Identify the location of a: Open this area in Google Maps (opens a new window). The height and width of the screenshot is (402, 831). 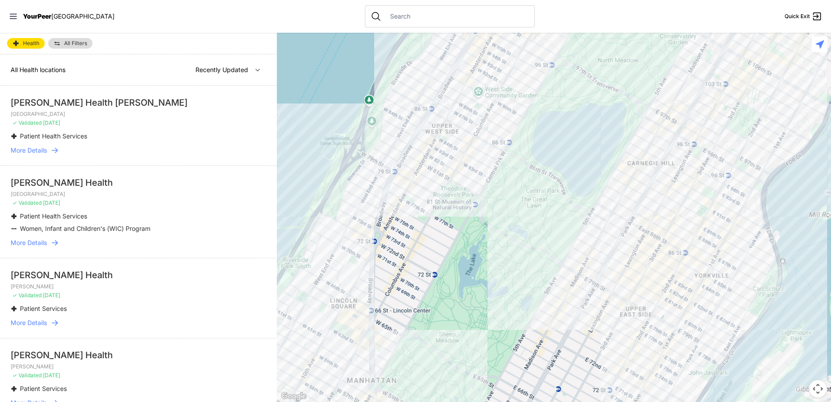
(294, 396).